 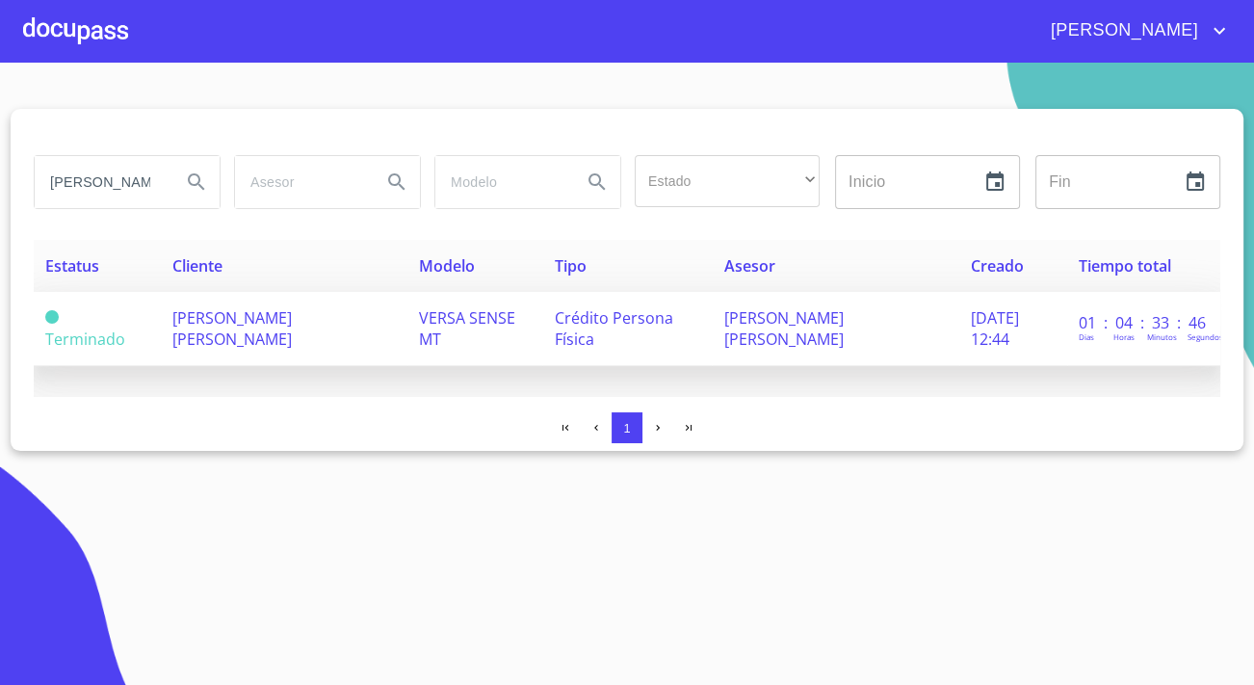 What do you see at coordinates (467, 328) in the screenshot?
I see `span: VERSA SENSE MT` at bounding box center [467, 328].